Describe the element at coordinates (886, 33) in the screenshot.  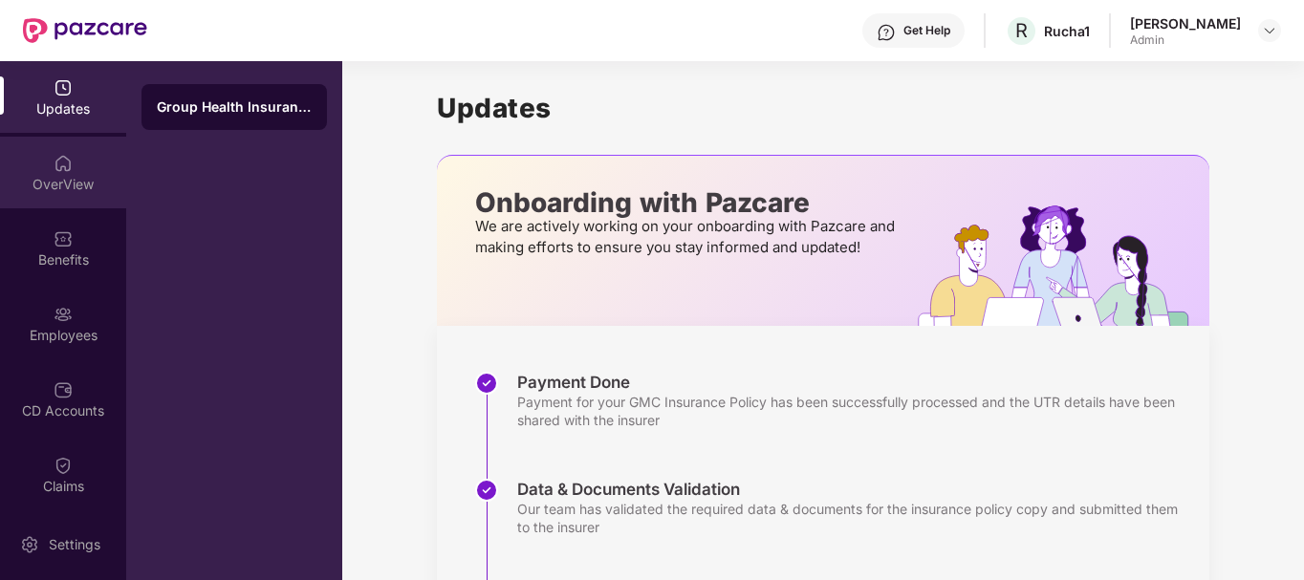
I see `img: svg+xml;base64,PHN2ZyBpZD0iSGVscC0zMngzMiIgeG1sbnM9Imh0dHA6Ly93d3cudzMub3JnLzIwMDAvc3ZnIiB3aWR0aD...` at that location.